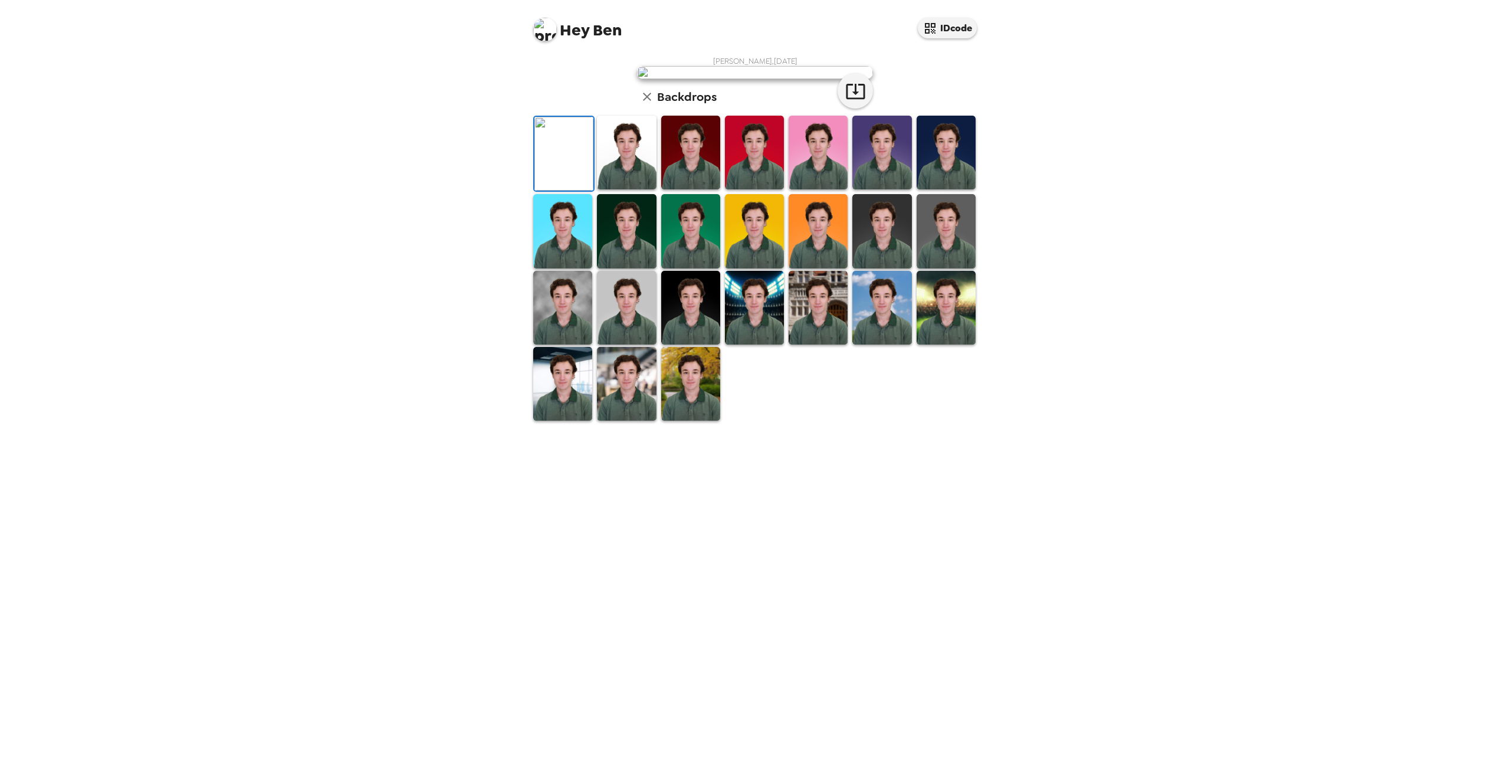 This screenshot has width=1510, height=770. Describe the element at coordinates (545, 29) in the screenshot. I see `img: profile pic` at that location.